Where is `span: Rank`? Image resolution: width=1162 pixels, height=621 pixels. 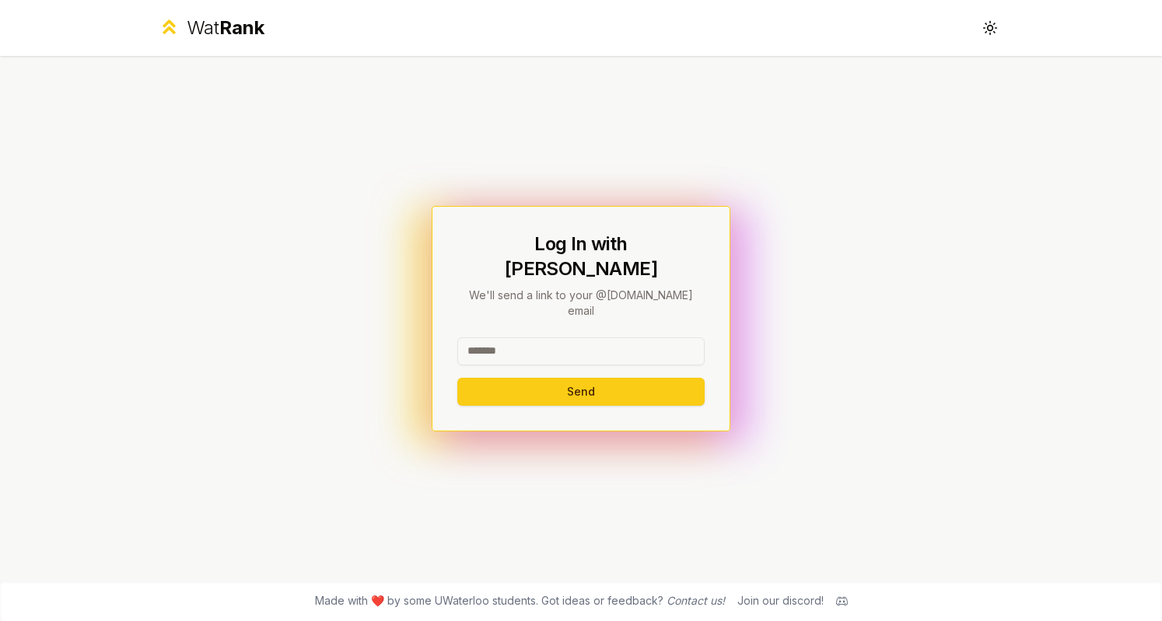
span: Rank is located at coordinates (242, 27).